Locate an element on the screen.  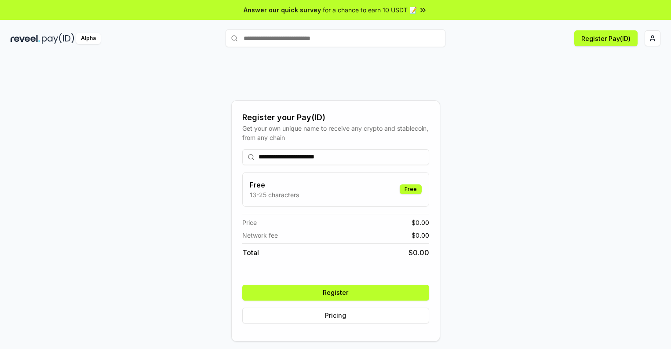
button: Register Pay(ID) is located at coordinates (606, 38).